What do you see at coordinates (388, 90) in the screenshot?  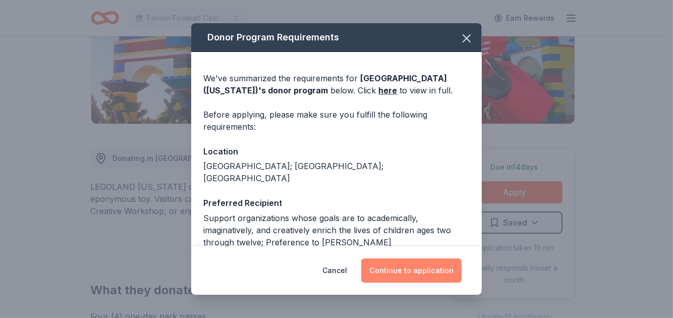 I see `a: here` at bounding box center [388, 90].